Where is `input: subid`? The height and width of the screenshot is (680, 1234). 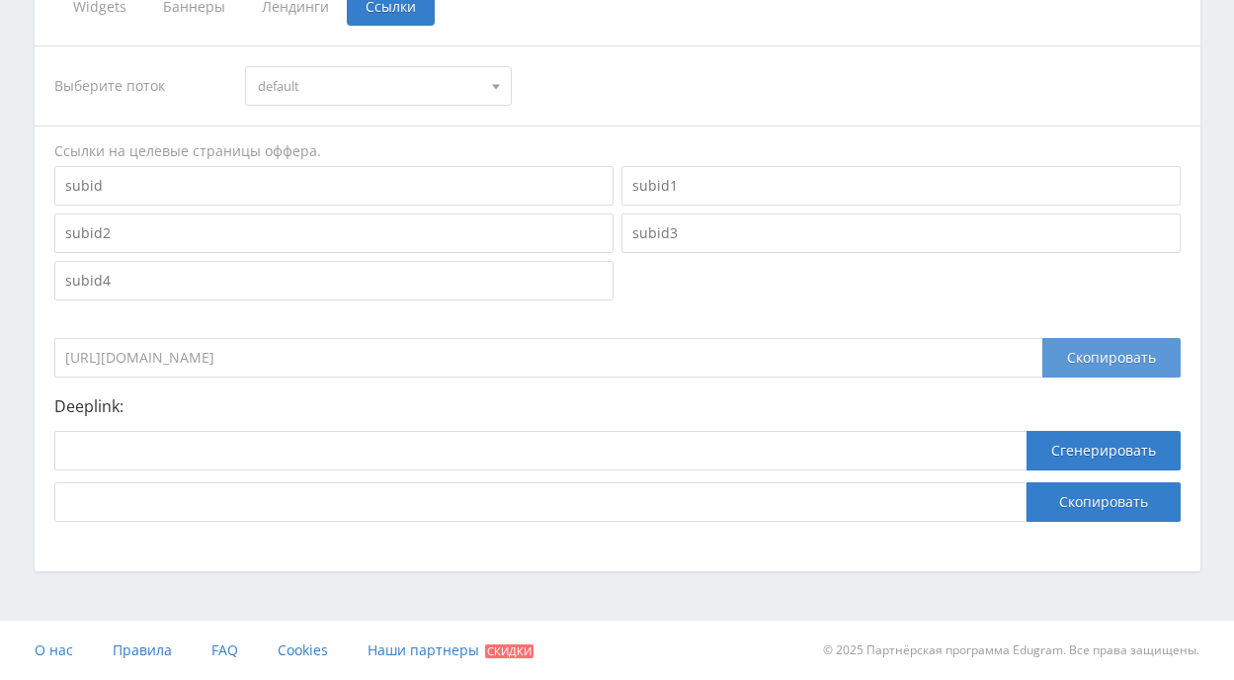
input: subid is located at coordinates (334, 186).